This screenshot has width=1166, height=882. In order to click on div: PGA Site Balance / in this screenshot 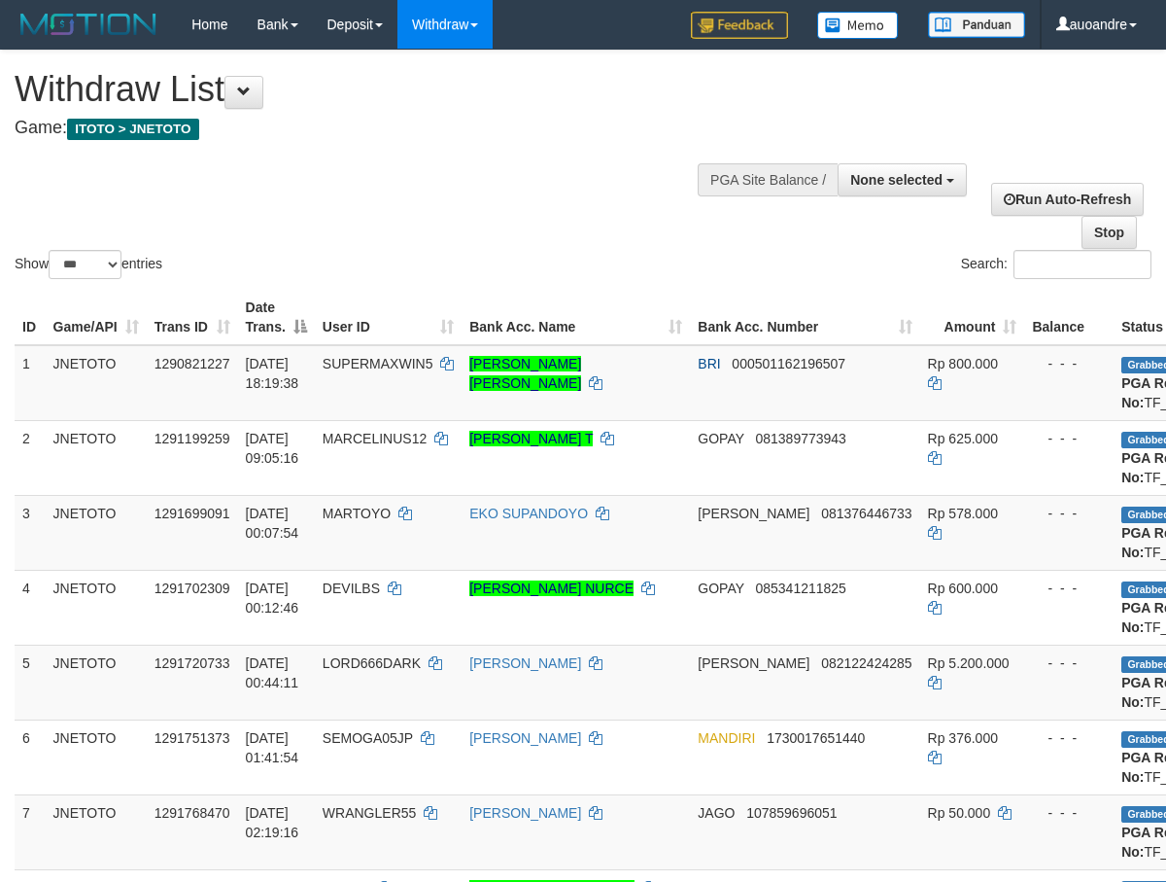, I will do `click(768, 180)`.